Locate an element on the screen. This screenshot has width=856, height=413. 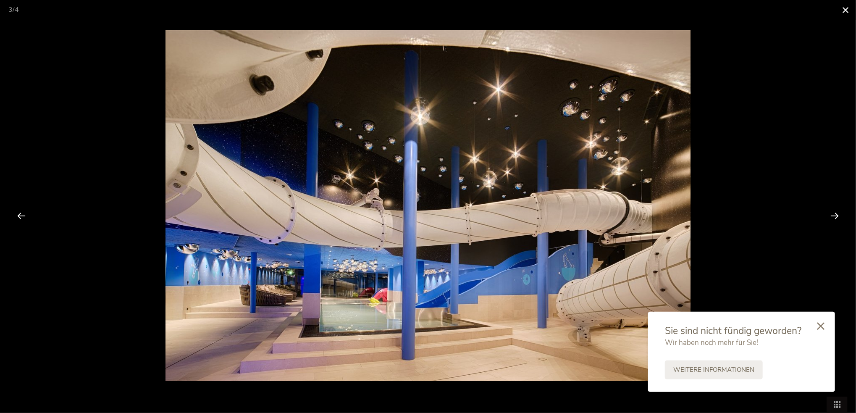
img: csm_8_Family_Spa_2_cd8bfe0fc5.jpg is located at coordinates (428, 206).